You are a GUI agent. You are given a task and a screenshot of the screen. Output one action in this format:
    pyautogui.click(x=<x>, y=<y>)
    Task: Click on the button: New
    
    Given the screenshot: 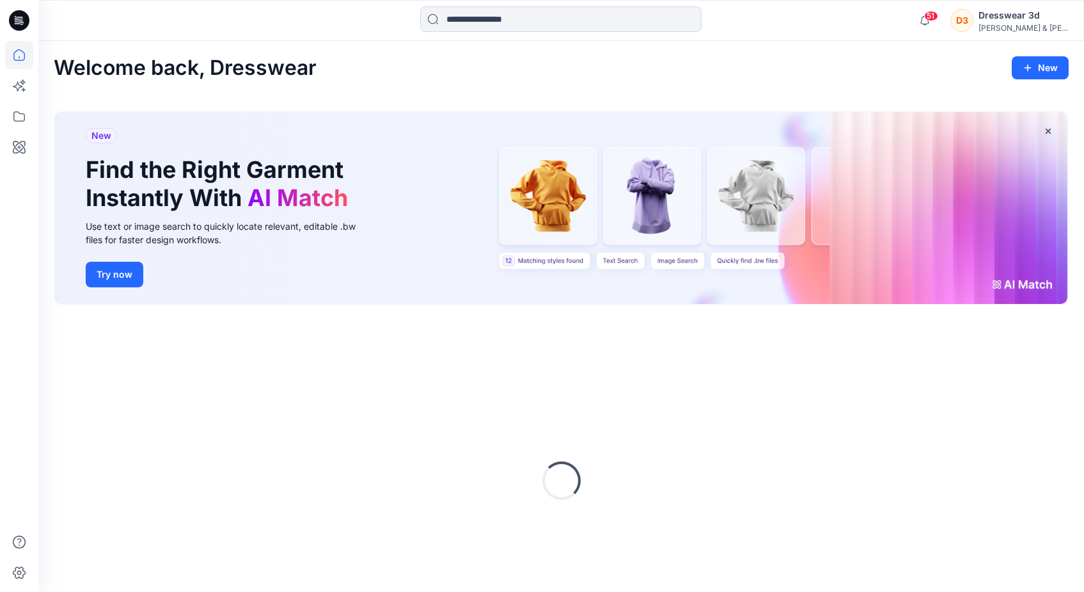 What is the action you would take?
    pyautogui.click(x=1040, y=68)
    